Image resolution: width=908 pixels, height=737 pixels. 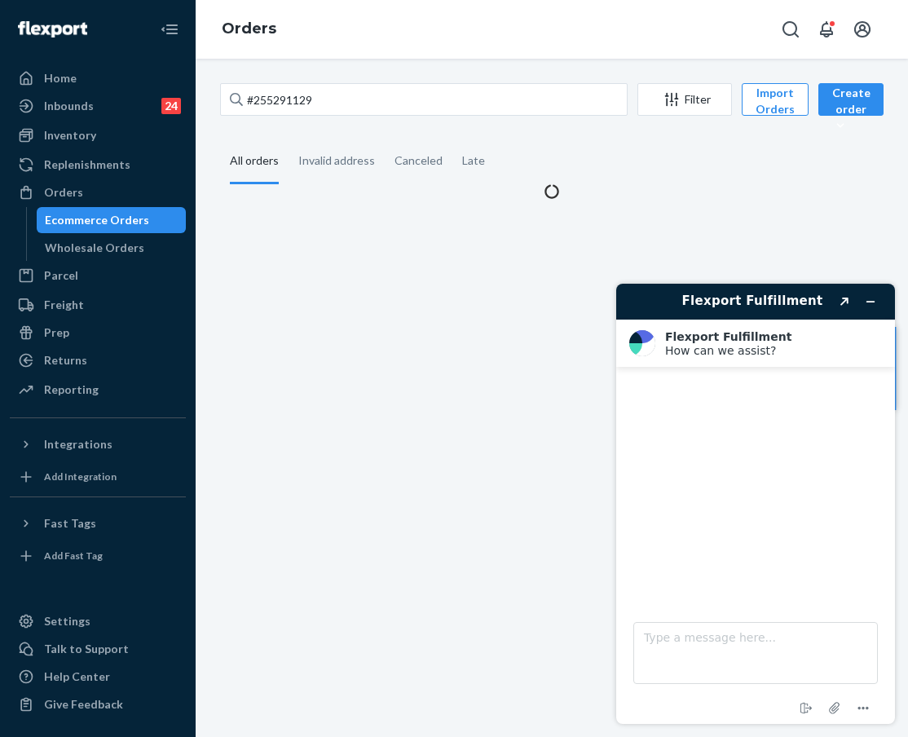 What do you see at coordinates (52, 29) in the screenshot?
I see `img: Flexport logo` at bounding box center [52, 29].